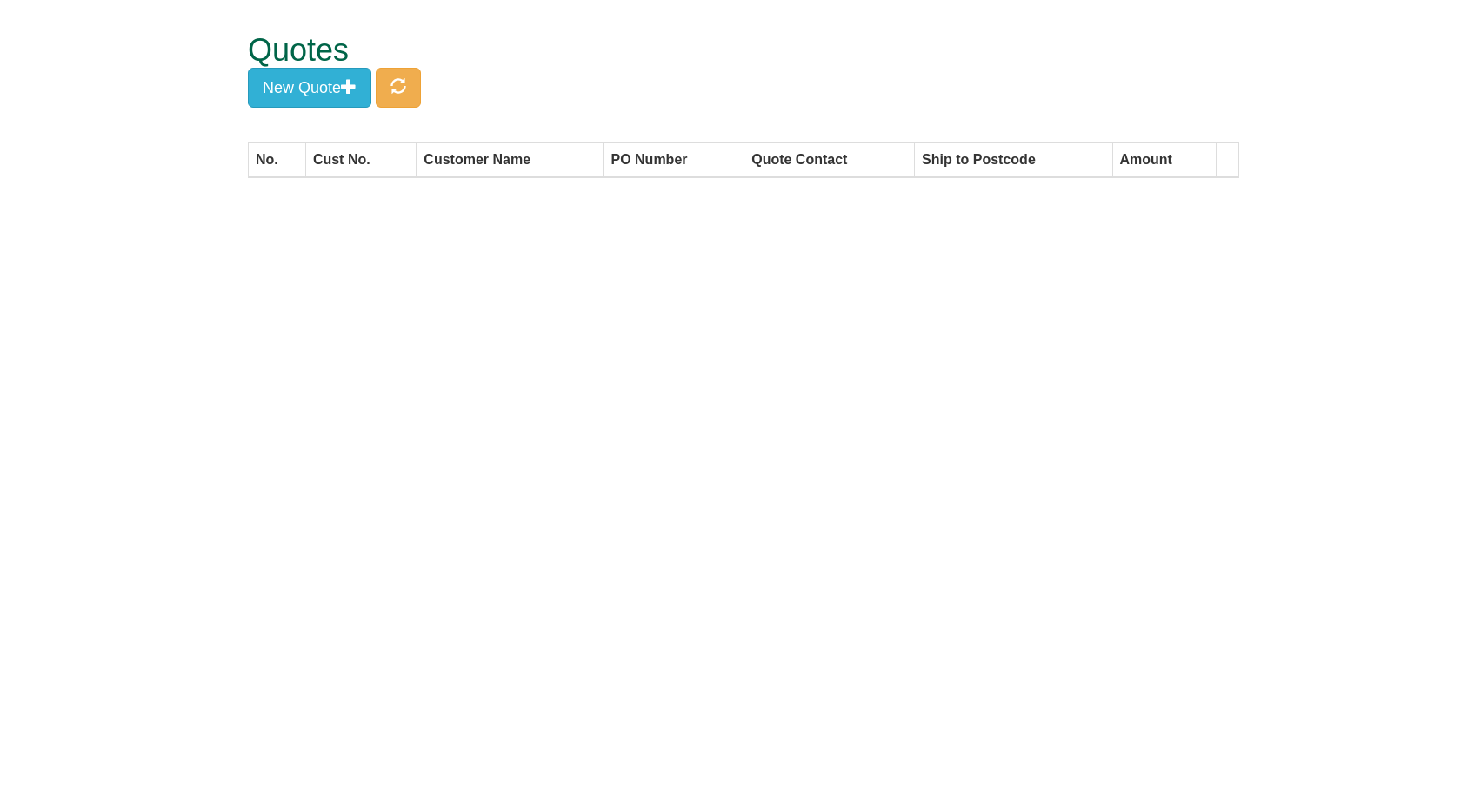 The height and width of the screenshot is (795, 1461). What do you see at coordinates (509, 160) in the screenshot?
I see `th: Customer Name` at bounding box center [509, 160].